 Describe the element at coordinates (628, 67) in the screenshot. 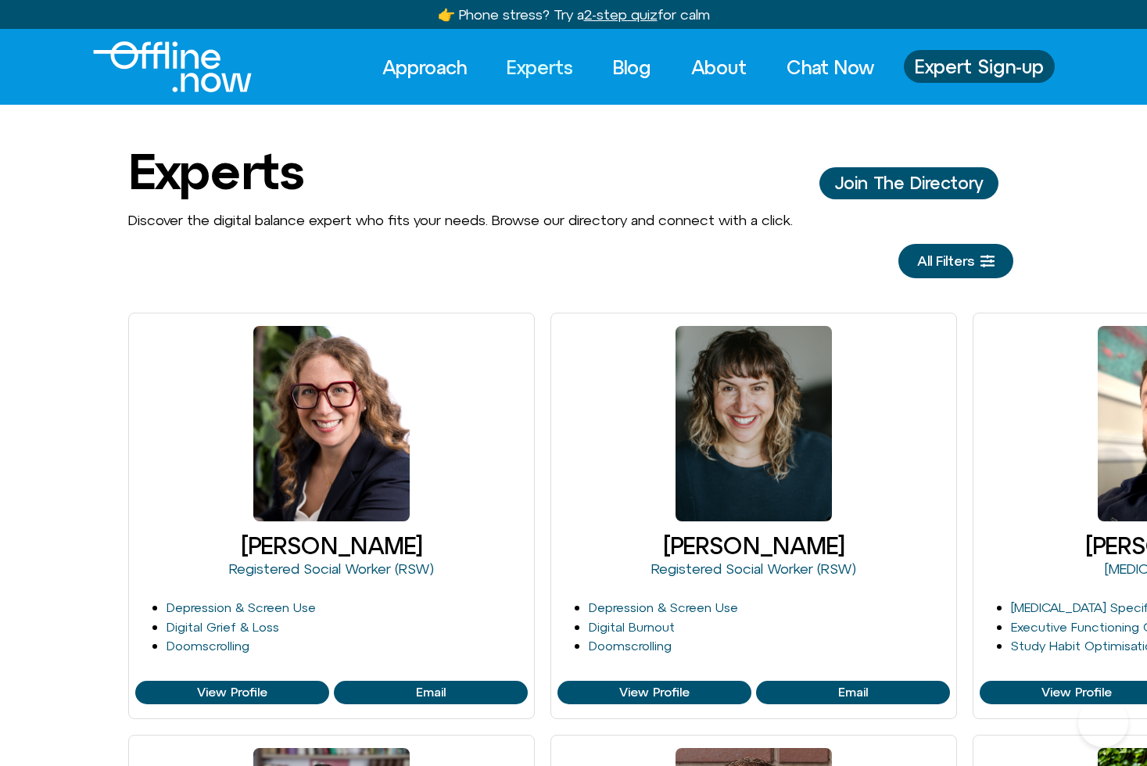

I see `nav: Menu` at that location.